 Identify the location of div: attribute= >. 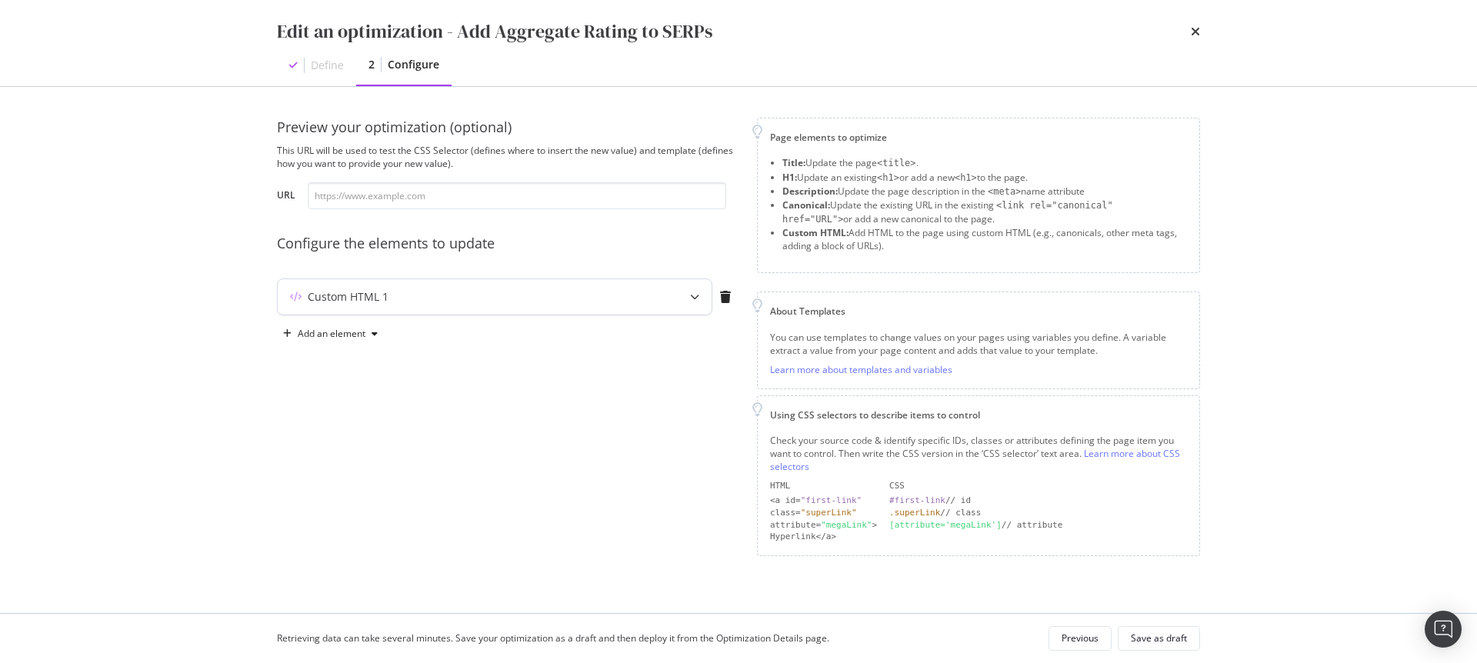
(823, 526).